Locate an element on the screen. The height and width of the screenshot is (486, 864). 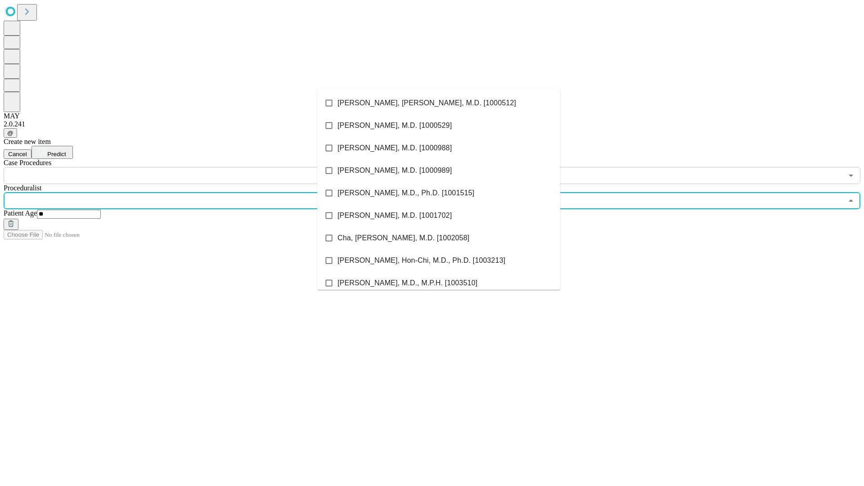
button: Open is located at coordinates (851, 176).